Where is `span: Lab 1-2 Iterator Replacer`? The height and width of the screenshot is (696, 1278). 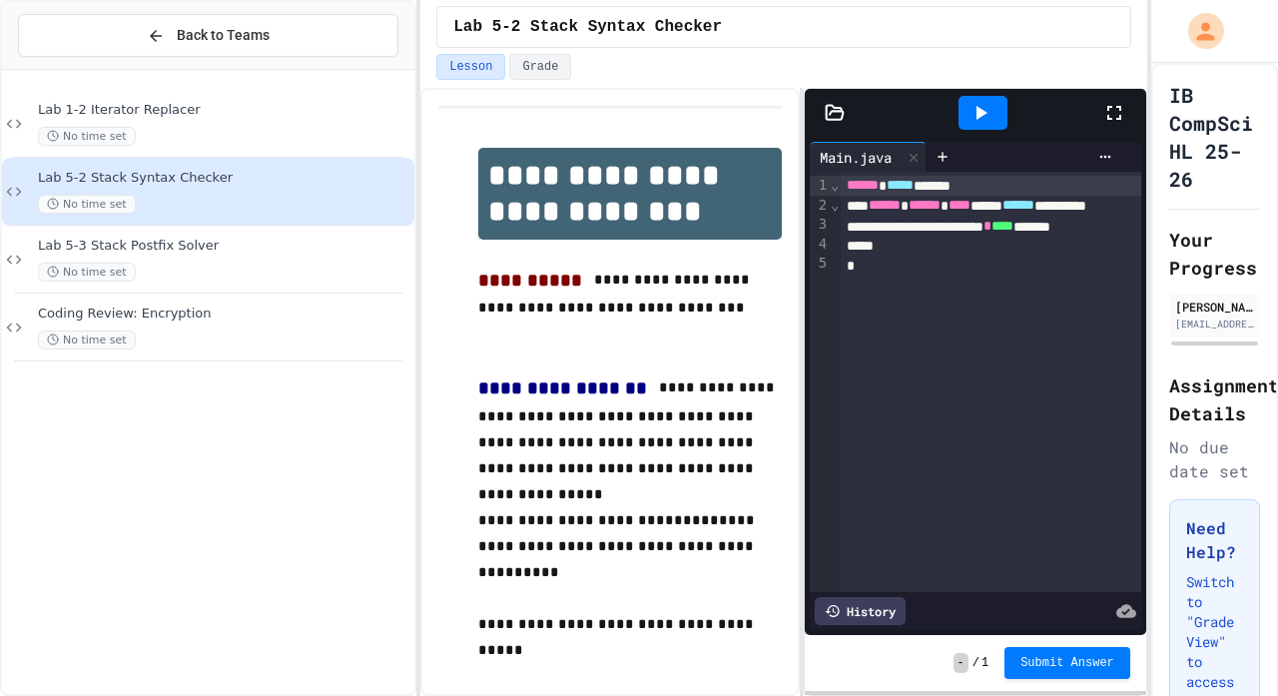
span: Lab 1-2 Iterator Replacer is located at coordinates (224, 110).